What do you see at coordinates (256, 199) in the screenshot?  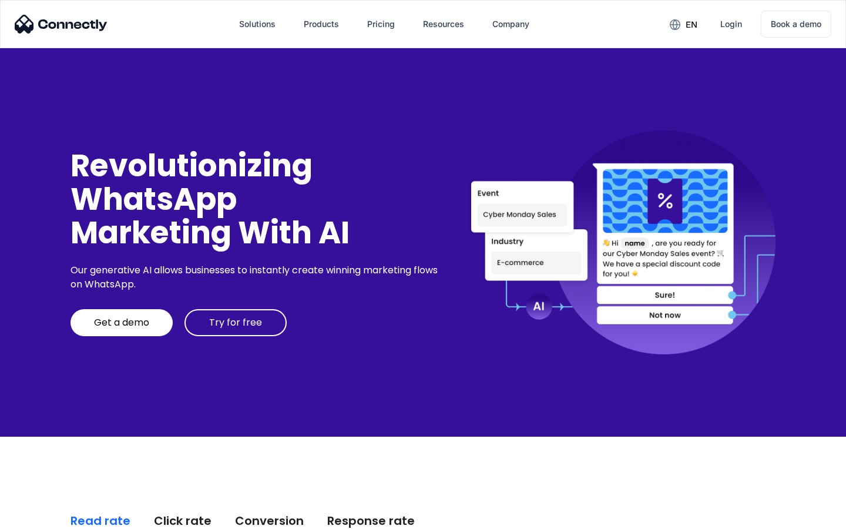 I see `div: Revolutionizing WhatsApp Marketing With AI` at bounding box center [256, 199].